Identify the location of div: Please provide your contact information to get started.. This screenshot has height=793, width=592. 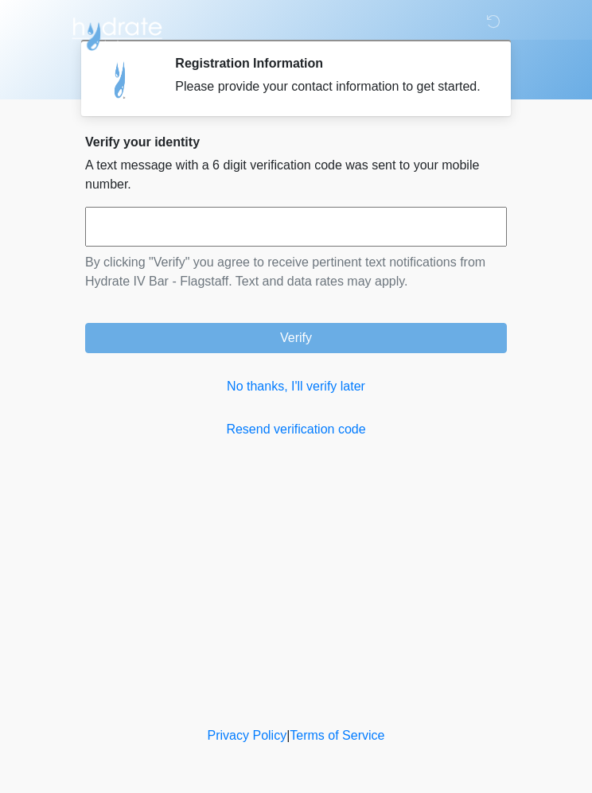
(329, 87).